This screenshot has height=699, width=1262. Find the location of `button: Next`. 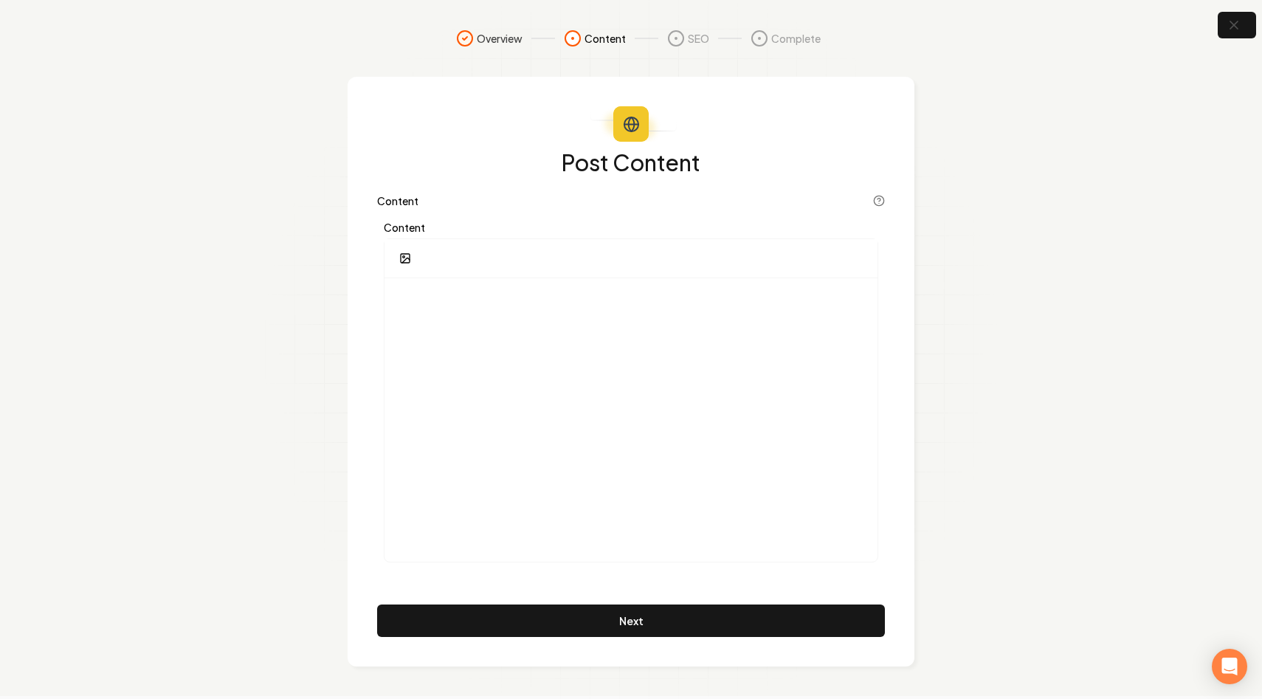

button: Next is located at coordinates (631, 621).